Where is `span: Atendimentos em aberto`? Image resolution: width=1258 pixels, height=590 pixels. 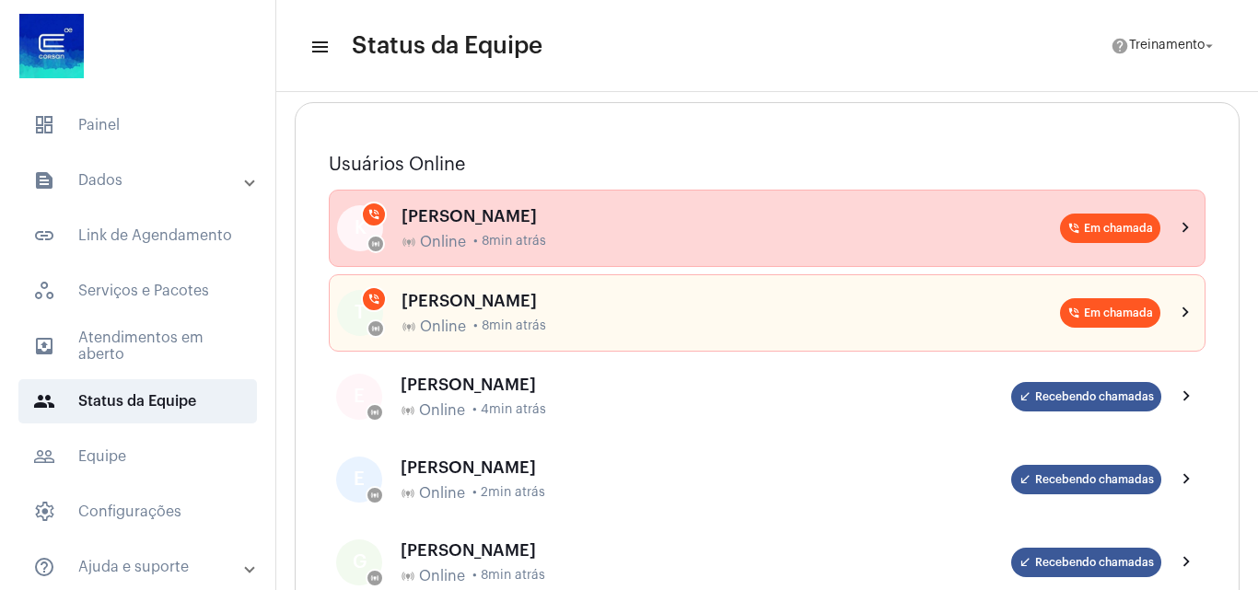 span: Atendimentos em aberto is located at coordinates (137, 346).